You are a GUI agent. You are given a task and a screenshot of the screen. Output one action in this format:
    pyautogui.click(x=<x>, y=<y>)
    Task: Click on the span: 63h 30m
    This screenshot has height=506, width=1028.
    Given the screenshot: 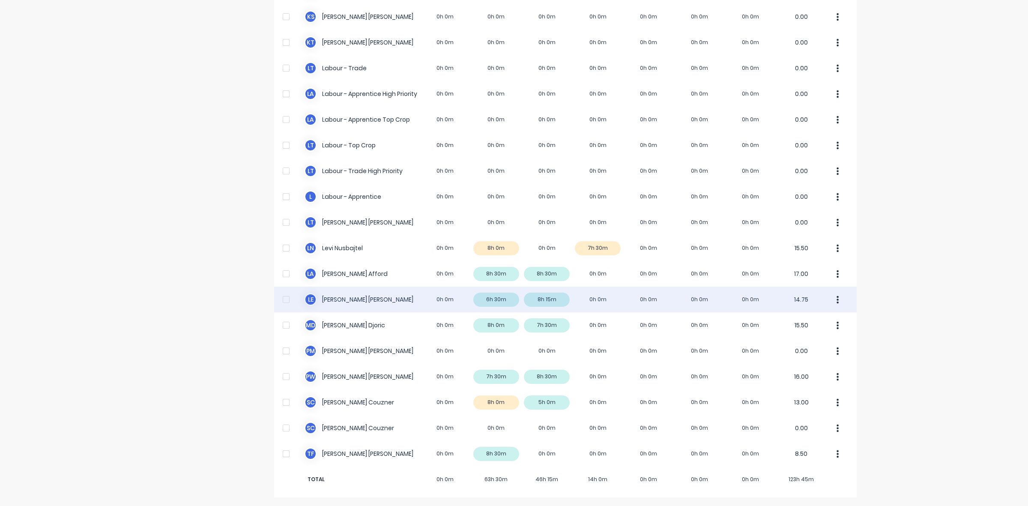 What is the action you would take?
    pyautogui.click(x=496, y=479)
    